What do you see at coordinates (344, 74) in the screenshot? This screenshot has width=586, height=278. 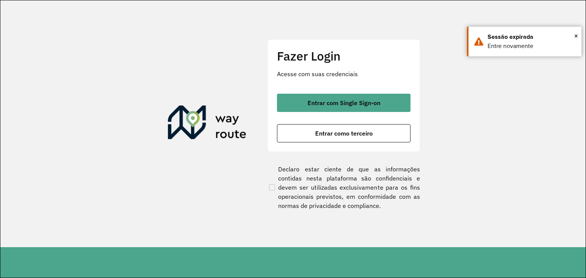 I see `p: Acesse com suas credenciais` at bounding box center [344, 74].